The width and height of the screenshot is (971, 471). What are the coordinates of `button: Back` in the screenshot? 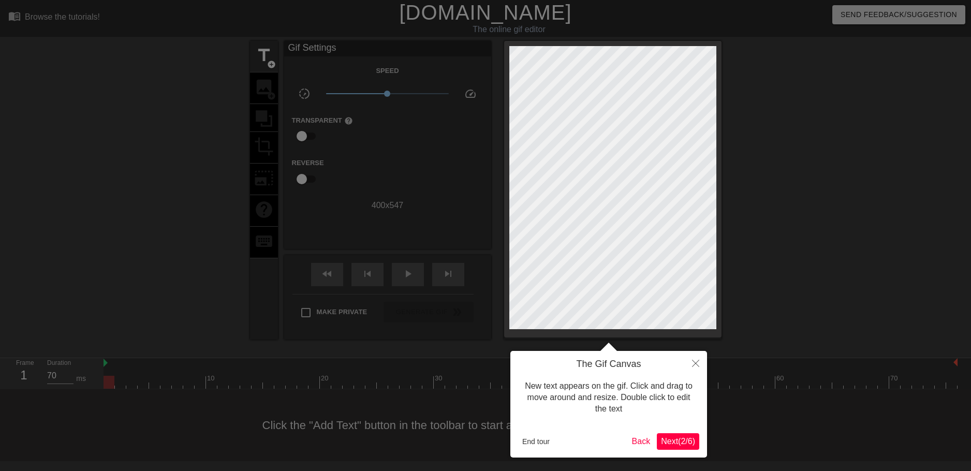 It's located at (642, 442).